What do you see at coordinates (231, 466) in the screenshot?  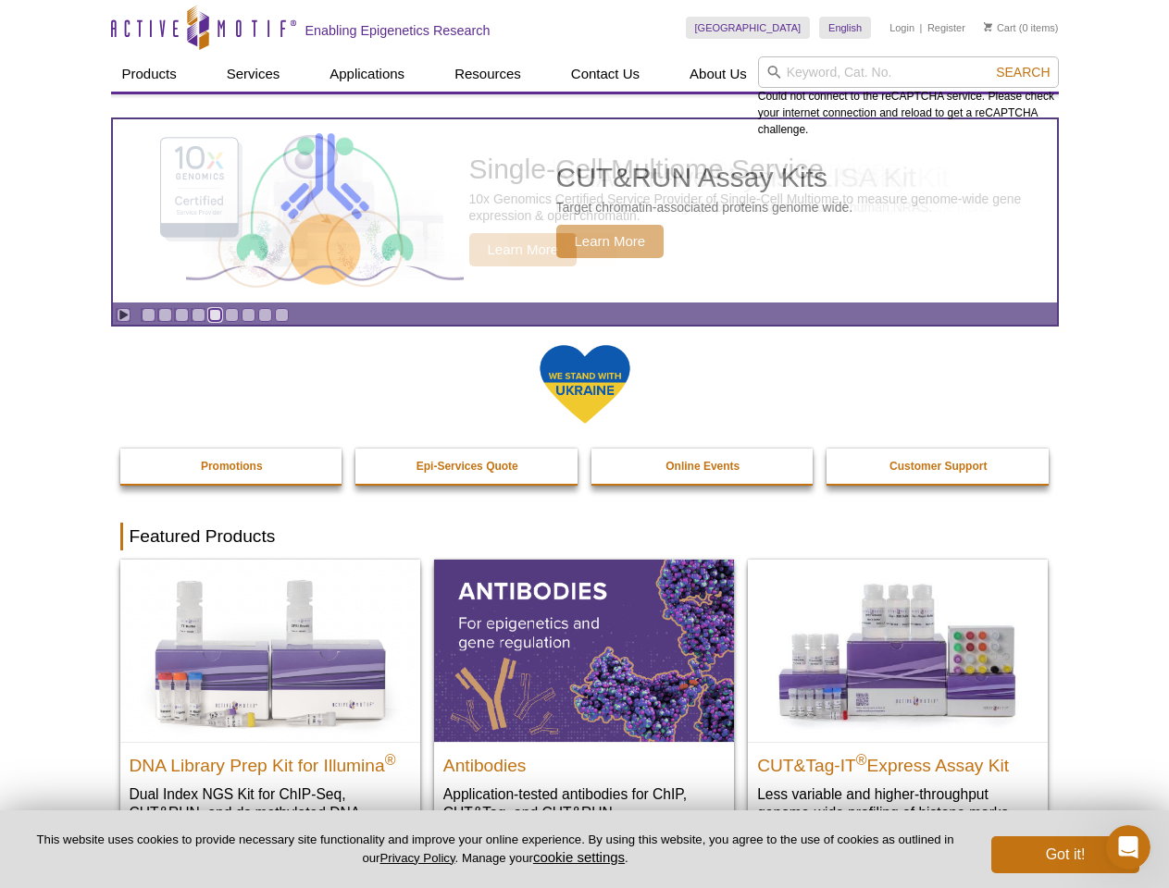 I see `strong: Promotions` at bounding box center [231, 466].